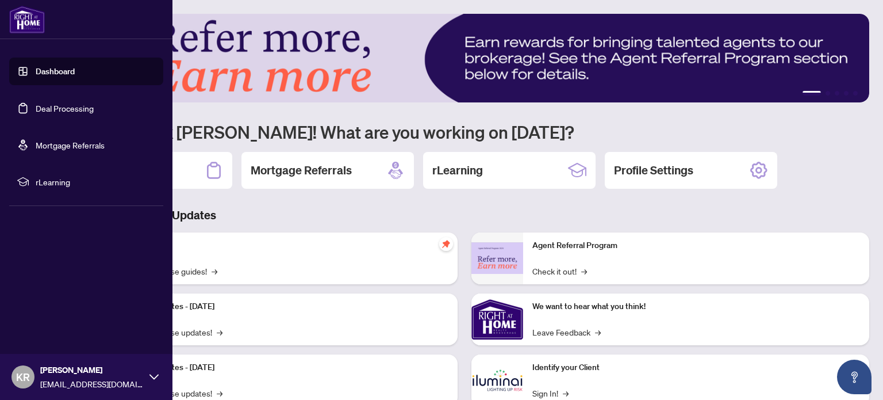  Describe the element at coordinates (446, 244) in the screenshot. I see `span: pushpin` at that location.